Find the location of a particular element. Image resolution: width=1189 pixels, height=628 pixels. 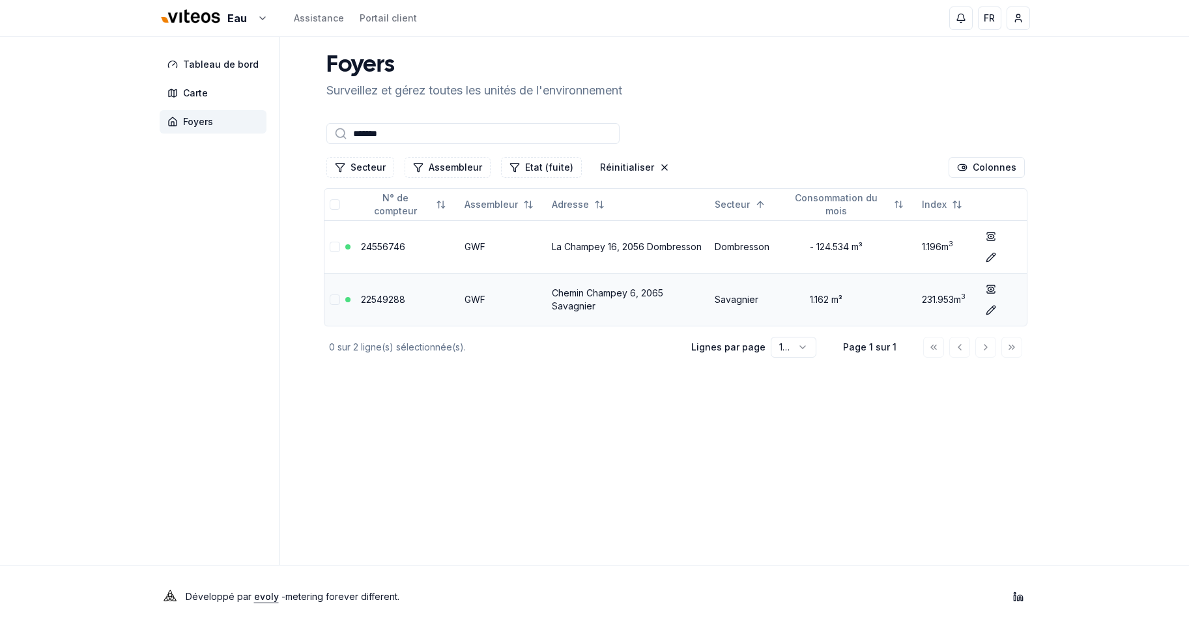

span: FR is located at coordinates (989, 18).